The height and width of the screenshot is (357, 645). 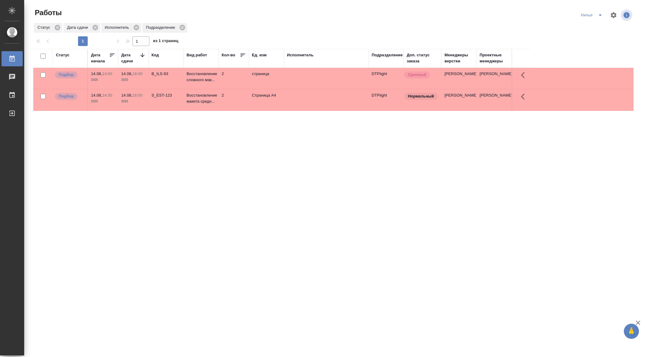 What do you see at coordinates (166, 95) in the screenshot?
I see `div: S_EST-123` at bounding box center [166, 95].